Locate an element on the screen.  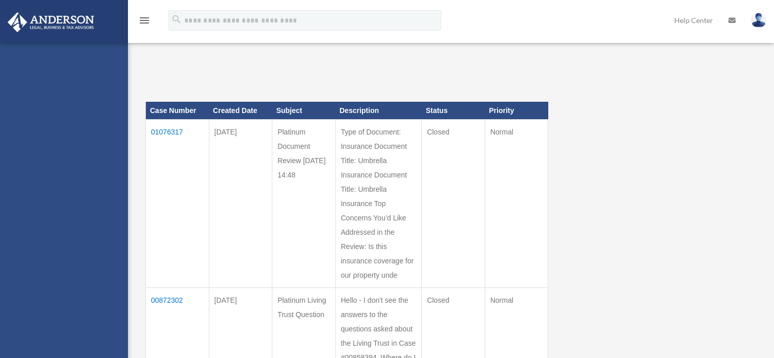
td: Normal is located at coordinates (516, 203).